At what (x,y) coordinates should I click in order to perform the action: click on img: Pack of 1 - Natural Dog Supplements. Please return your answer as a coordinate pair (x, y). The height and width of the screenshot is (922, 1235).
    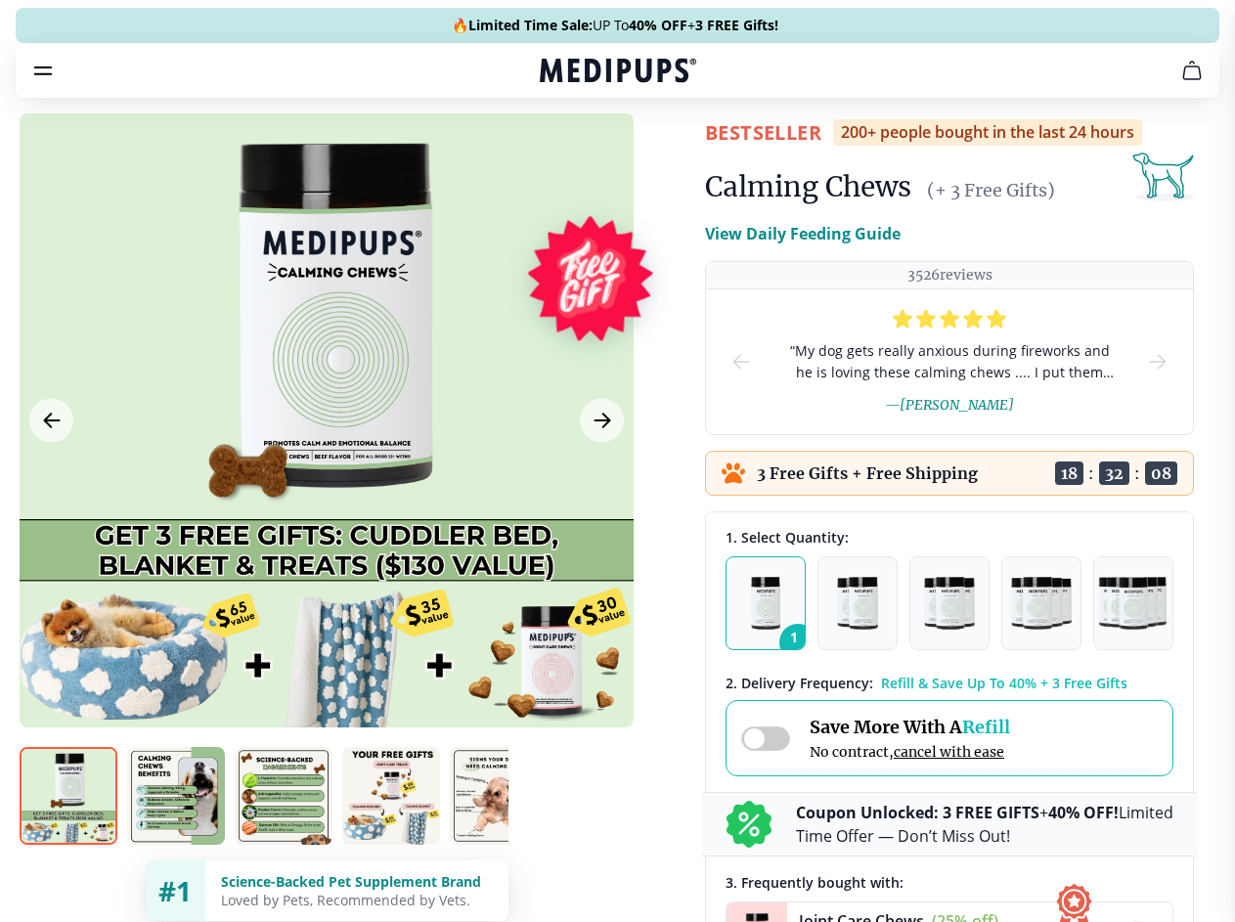
    Looking at the image, I should click on (765, 603).